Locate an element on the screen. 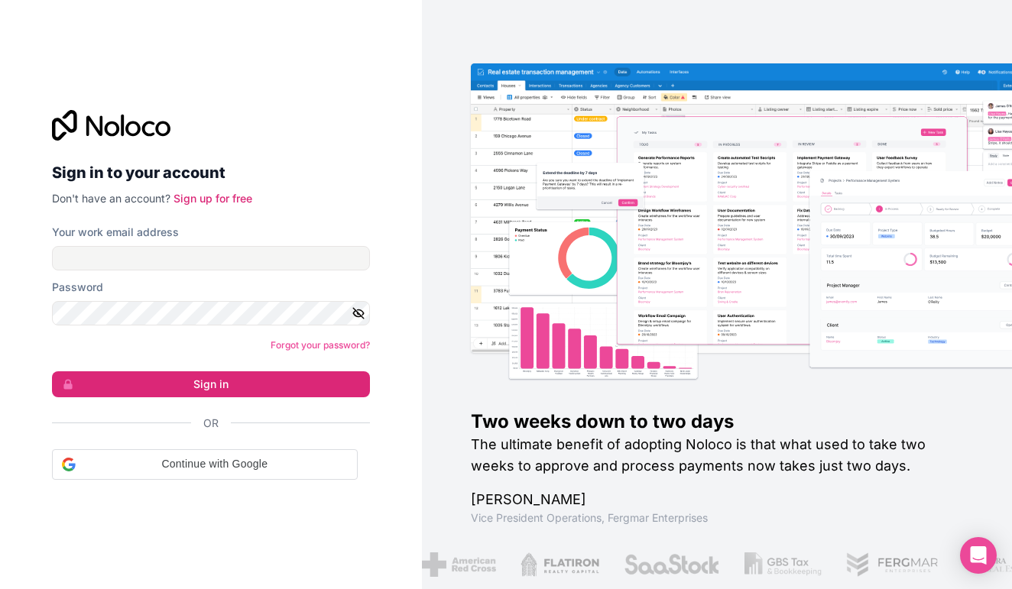 The width and height of the screenshot is (1012, 589). img: /assets/flatiron-C8eUkumj.png is located at coordinates (559, 565).